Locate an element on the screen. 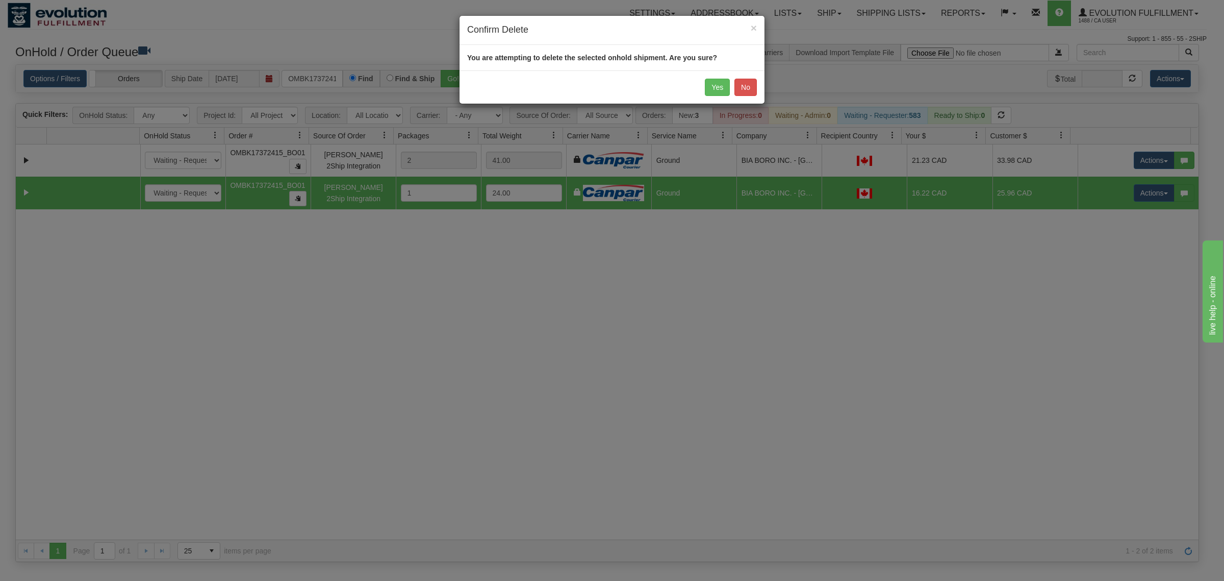  button: No is located at coordinates (746, 87).